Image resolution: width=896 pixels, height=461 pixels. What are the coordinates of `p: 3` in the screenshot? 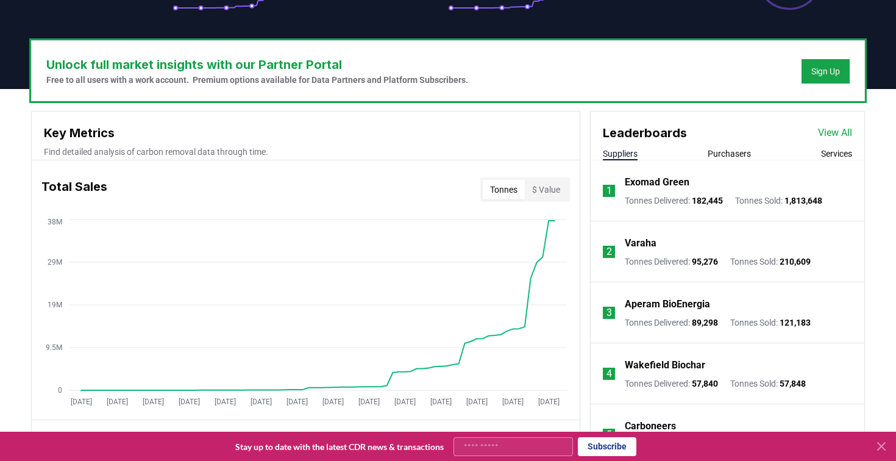 It's located at (609, 313).